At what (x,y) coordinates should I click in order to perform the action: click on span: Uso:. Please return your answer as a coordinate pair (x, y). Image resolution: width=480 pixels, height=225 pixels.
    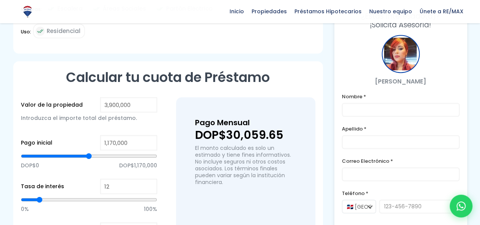
    Looking at the image, I should click on (26, 34).